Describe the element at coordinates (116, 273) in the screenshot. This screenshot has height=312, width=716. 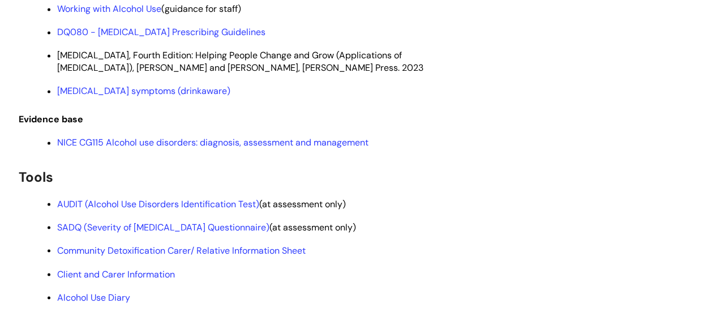
I see `a: Client and Carer Information` at that location.